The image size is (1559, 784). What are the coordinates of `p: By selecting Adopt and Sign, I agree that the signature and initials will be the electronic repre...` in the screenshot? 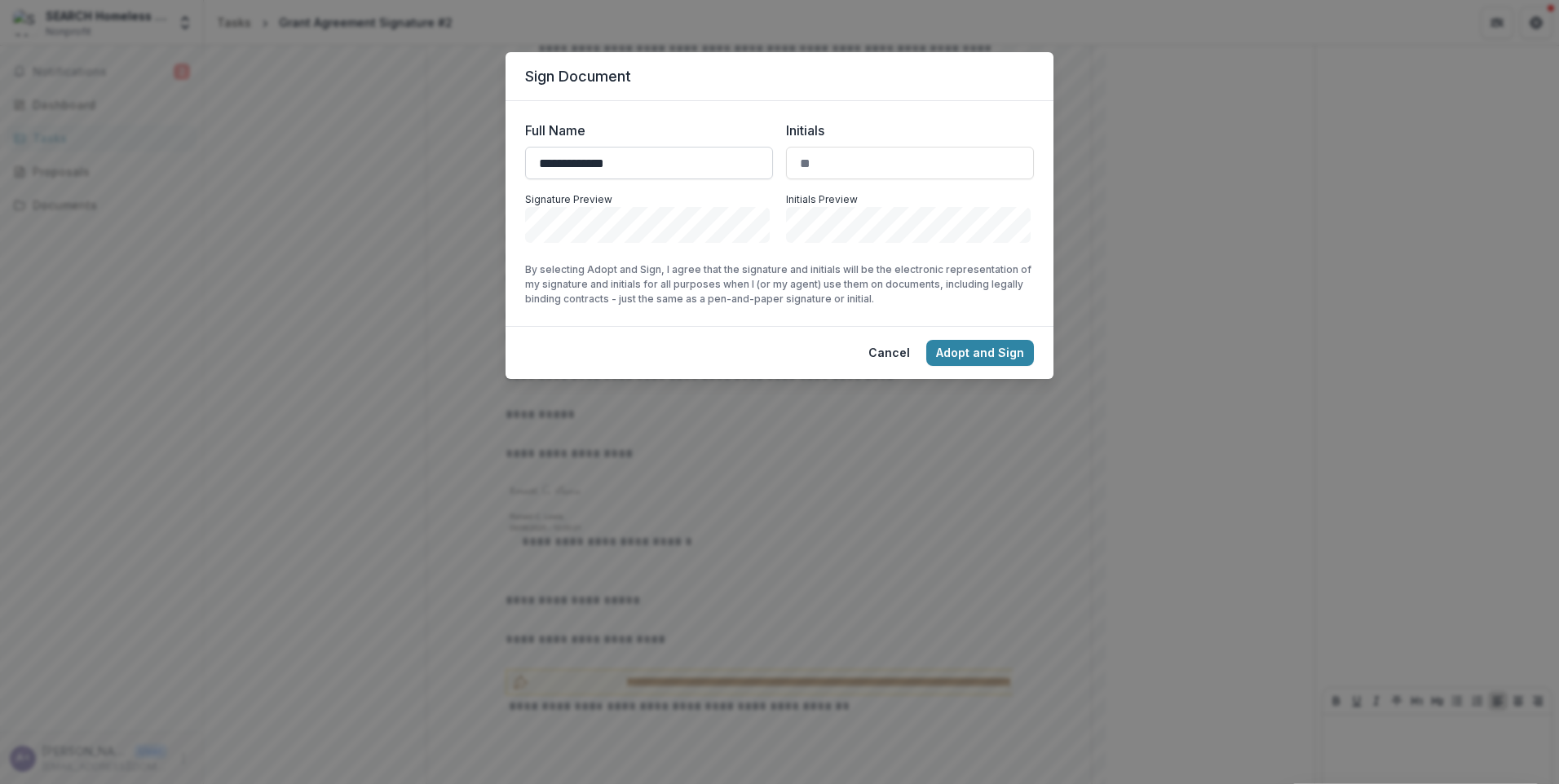 It's located at (780, 284).